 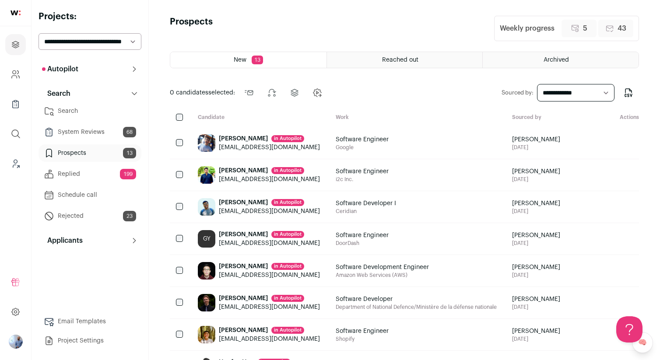 I want to click on img: cdc40a7dc25fa86afa3e1aafb7cfae4dcc2ab9ea5a42faa3ed19a52c3f856fa1.jpg, so click(x=206, y=335).